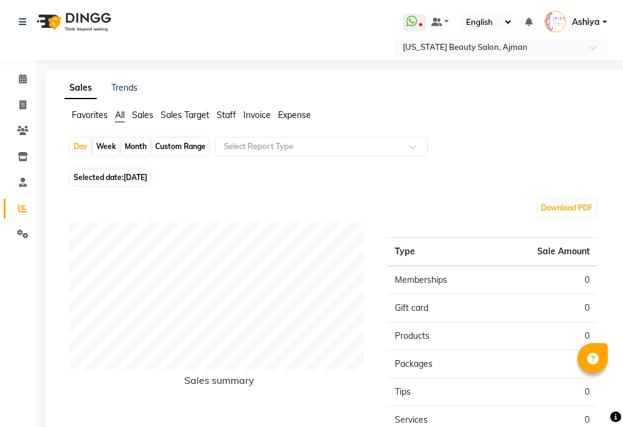 This screenshot has height=427, width=623. I want to click on td: Memberships, so click(440, 280).